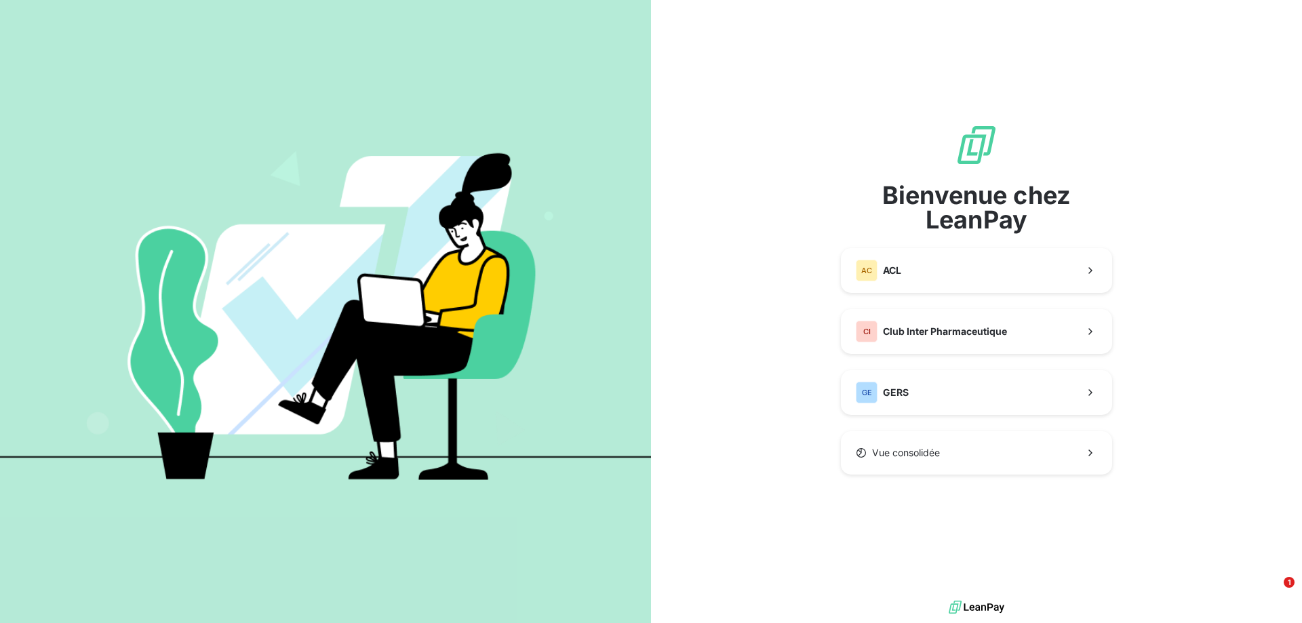 Image resolution: width=1302 pixels, height=623 pixels. What do you see at coordinates (896, 393) in the screenshot?
I see `span: GERS` at bounding box center [896, 393].